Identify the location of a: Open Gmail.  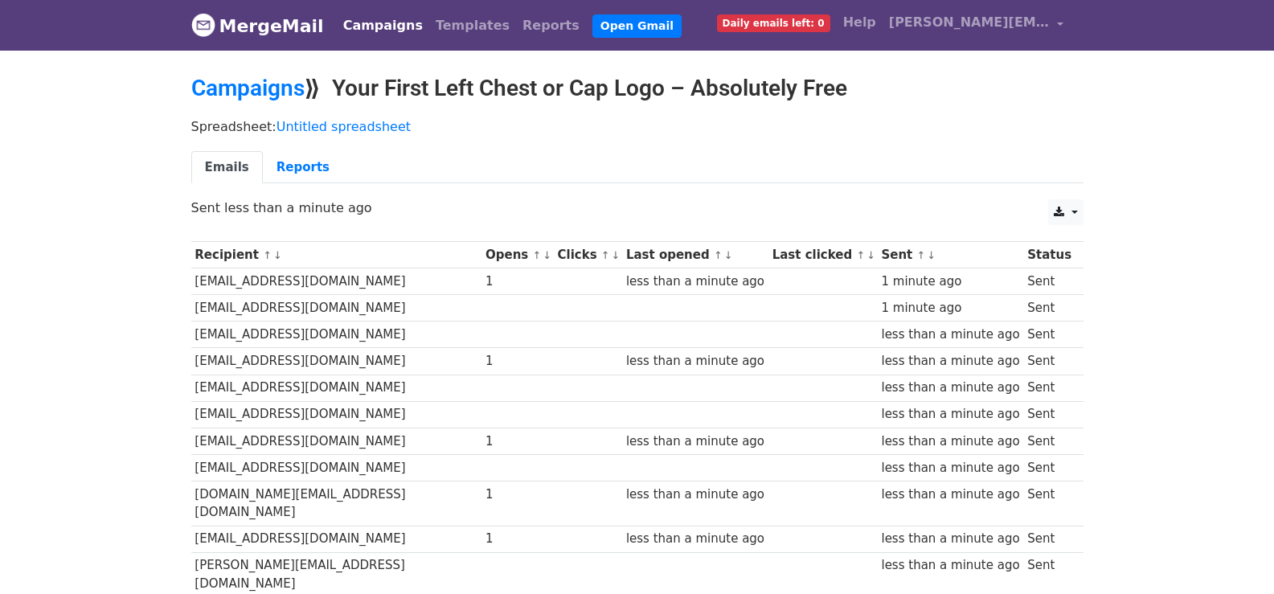
(636, 26).